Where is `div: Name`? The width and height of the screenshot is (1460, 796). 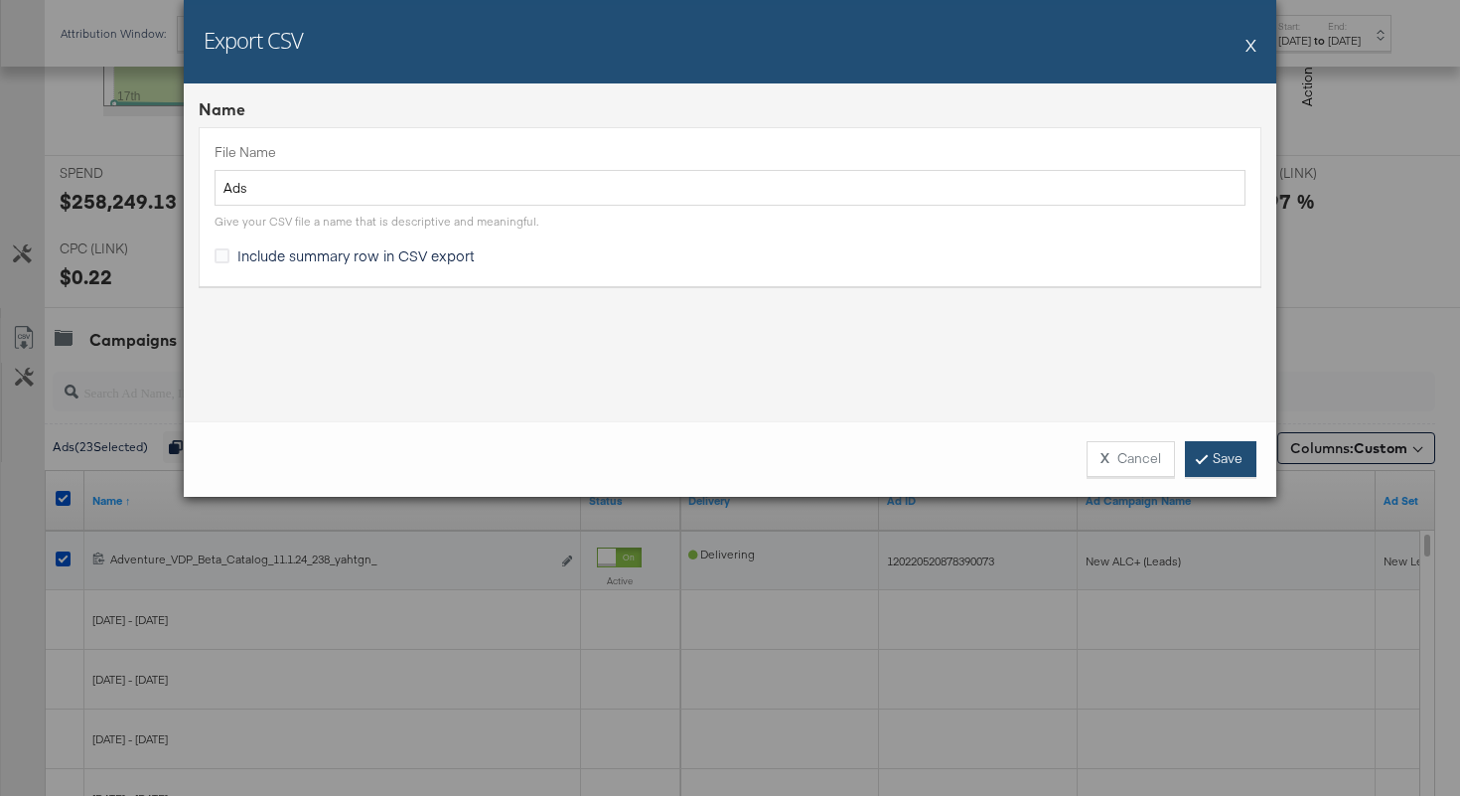 div: Name is located at coordinates (730, 109).